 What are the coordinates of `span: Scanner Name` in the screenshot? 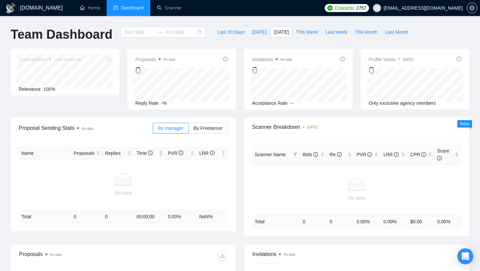 It's located at (270, 154).